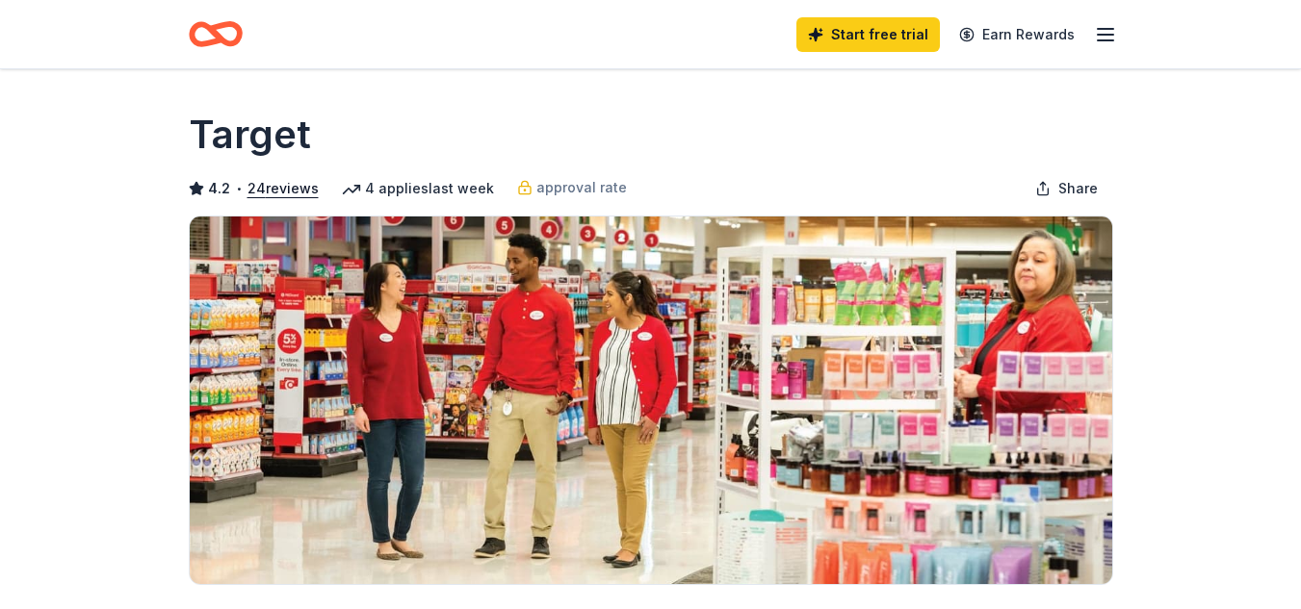 Image resolution: width=1301 pixels, height=609 pixels. Describe the element at coordinates (1066, 189) in the screenshot. I see `button: Share` at that location.